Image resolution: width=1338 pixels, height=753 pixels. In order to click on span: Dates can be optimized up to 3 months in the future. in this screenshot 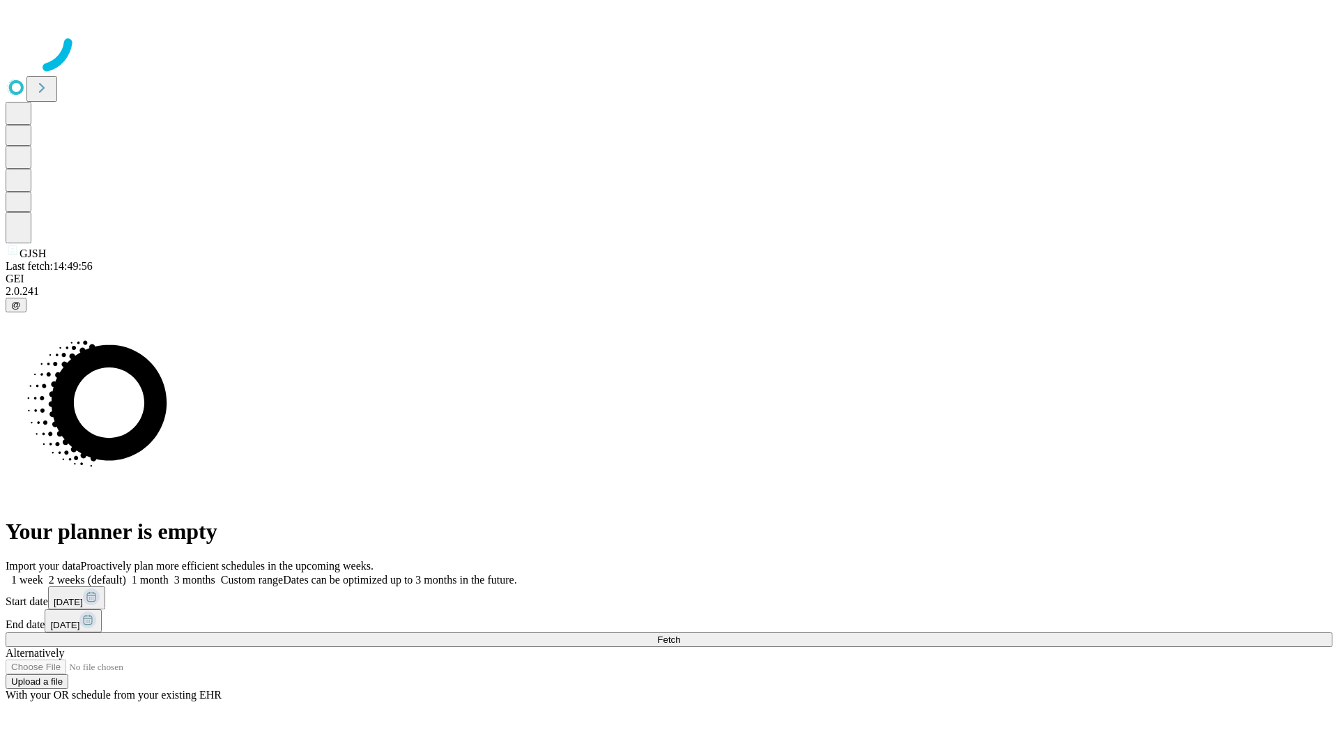, I will do `click(399, 579)`.